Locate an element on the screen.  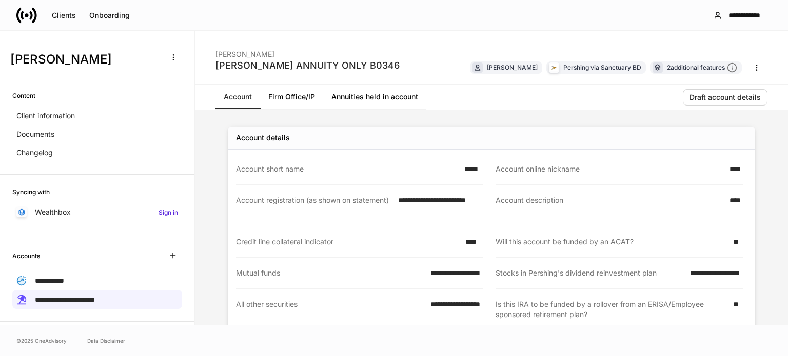
div: Pershing via Sanctuary BD is located at coordinates (602, 67).